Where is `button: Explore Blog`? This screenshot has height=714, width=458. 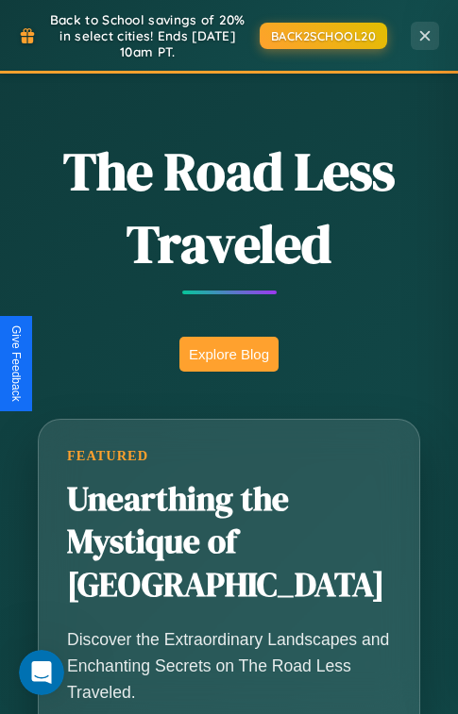
button: Explore Blog is located at coordinates (228, 354).